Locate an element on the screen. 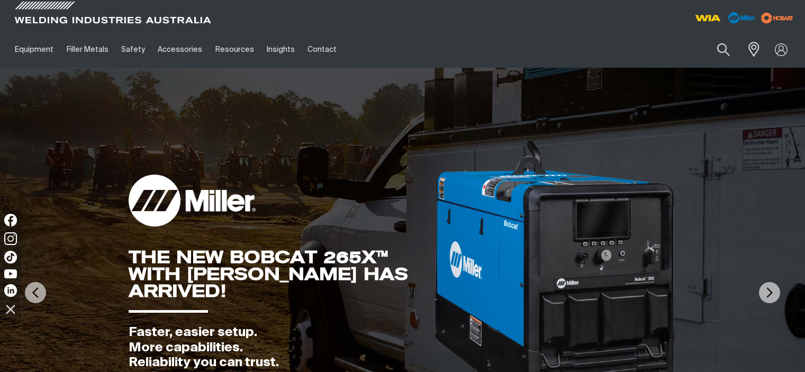  img: hide socials is located at coordinates (11, 309).